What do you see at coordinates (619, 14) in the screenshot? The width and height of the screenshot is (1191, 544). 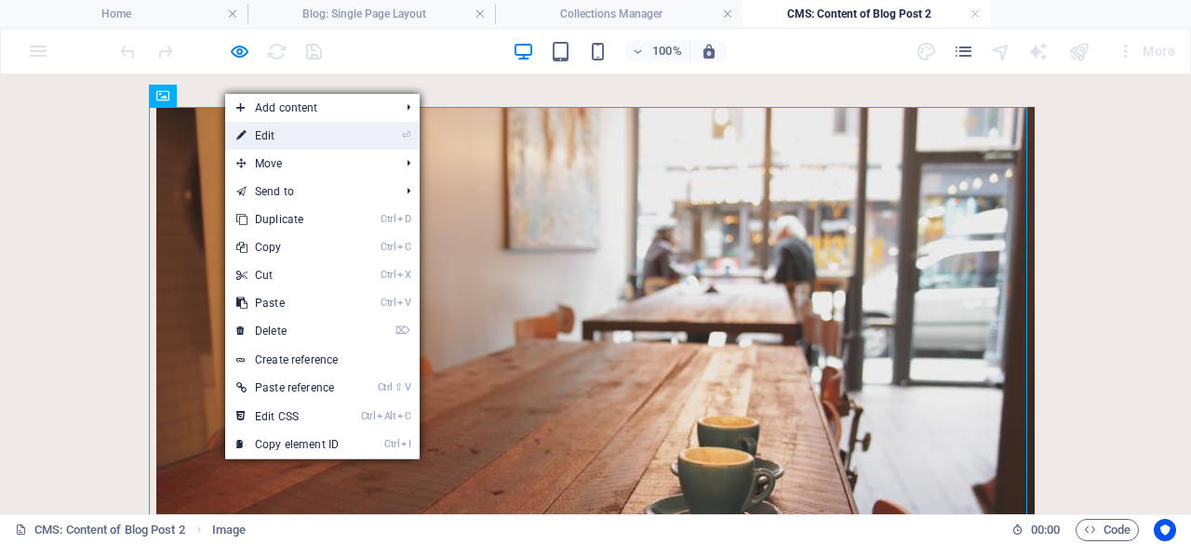 I see `h4: Collections Manager` at bounding box center [619, 14].